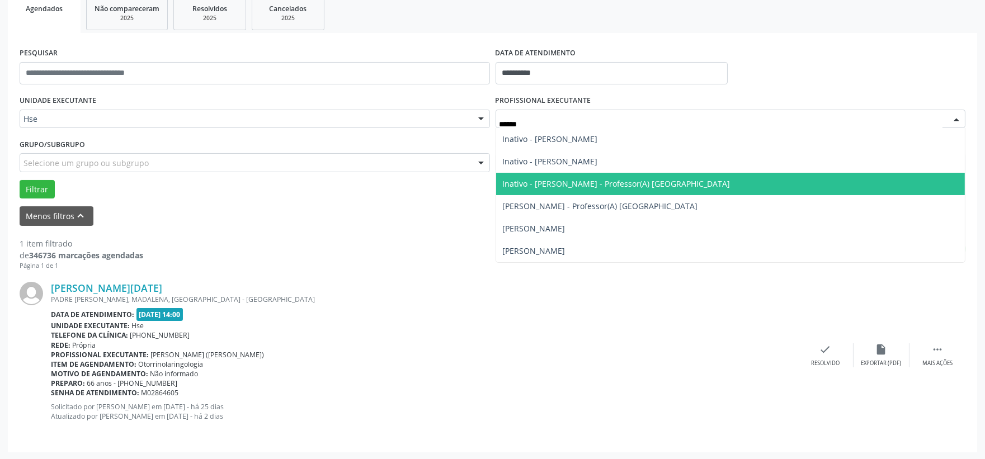  Describe the element at coordinates (37, 190) in the screenshot. I see `button: Filtrar` at that location.